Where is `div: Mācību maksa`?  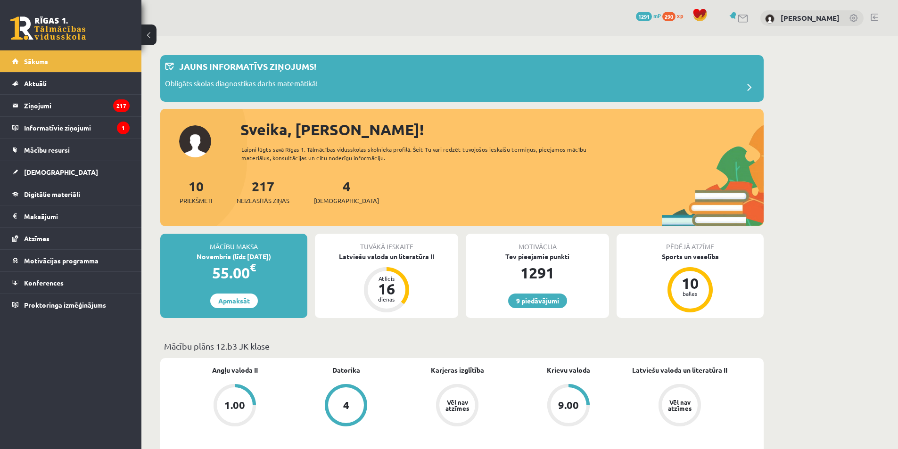
div: Mācību maksa is located at coordinates (234, 243).